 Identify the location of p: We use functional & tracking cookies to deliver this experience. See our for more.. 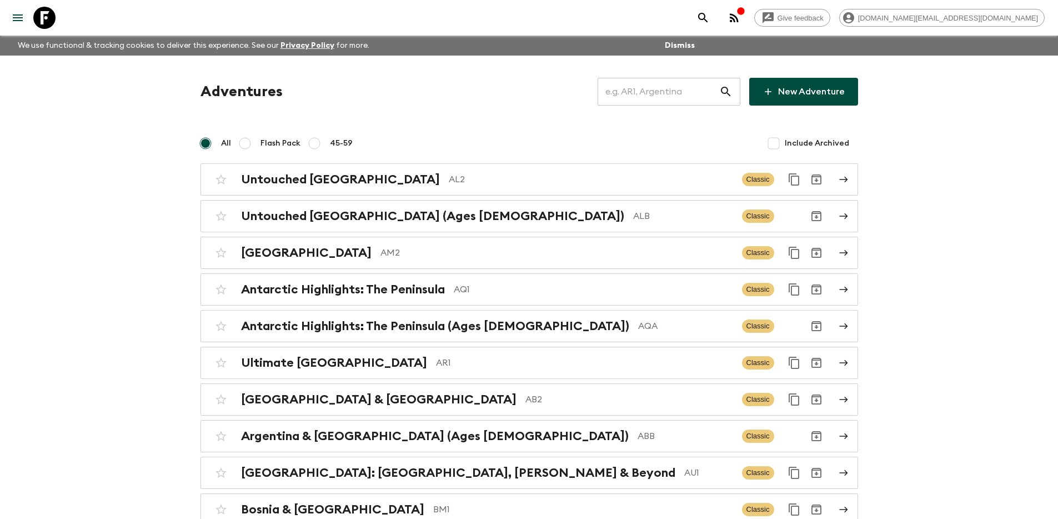
(193, 46).